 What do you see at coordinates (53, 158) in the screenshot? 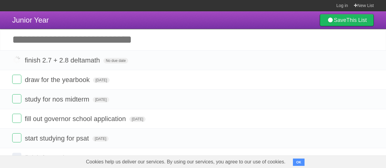
I see `span: finish frqs at home` at bounding box center [53, 158].